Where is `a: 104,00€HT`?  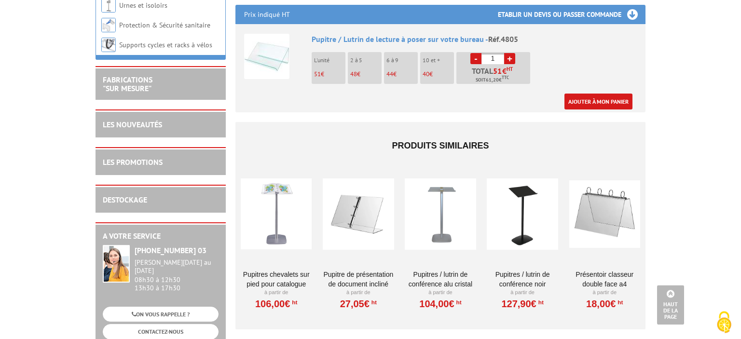
a: 104,00€HT is located at coordinates (440, 304).